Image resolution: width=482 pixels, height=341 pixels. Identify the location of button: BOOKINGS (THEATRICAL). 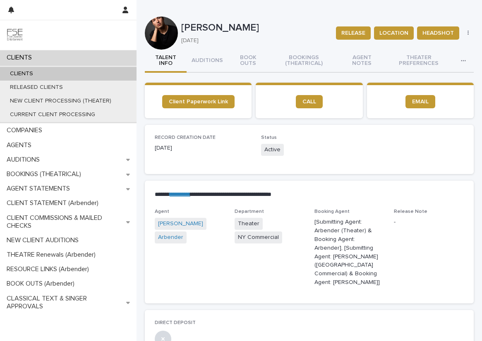
(304, 61).